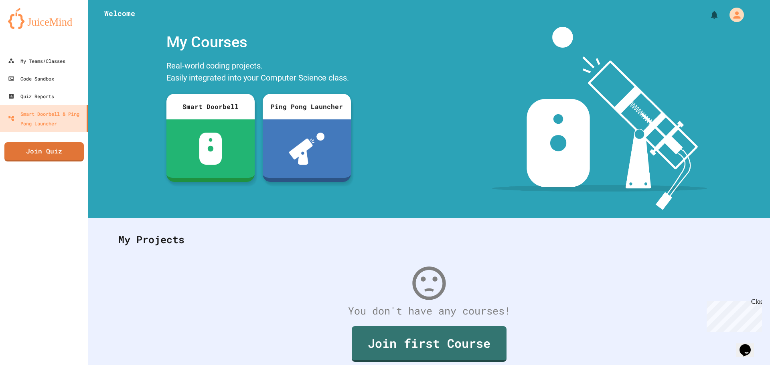 Image resolution: width=770 pixels, height=365 pixels. I want to click on div: Code Sandbox, so click(31, 79).